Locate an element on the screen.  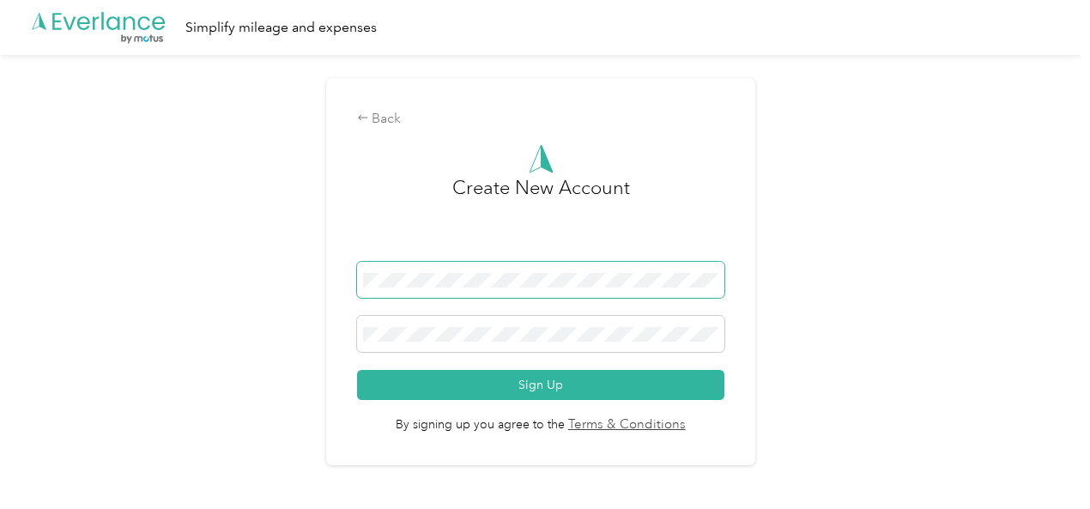
a: Terms & Conditions is located at coordinates (625, 425).